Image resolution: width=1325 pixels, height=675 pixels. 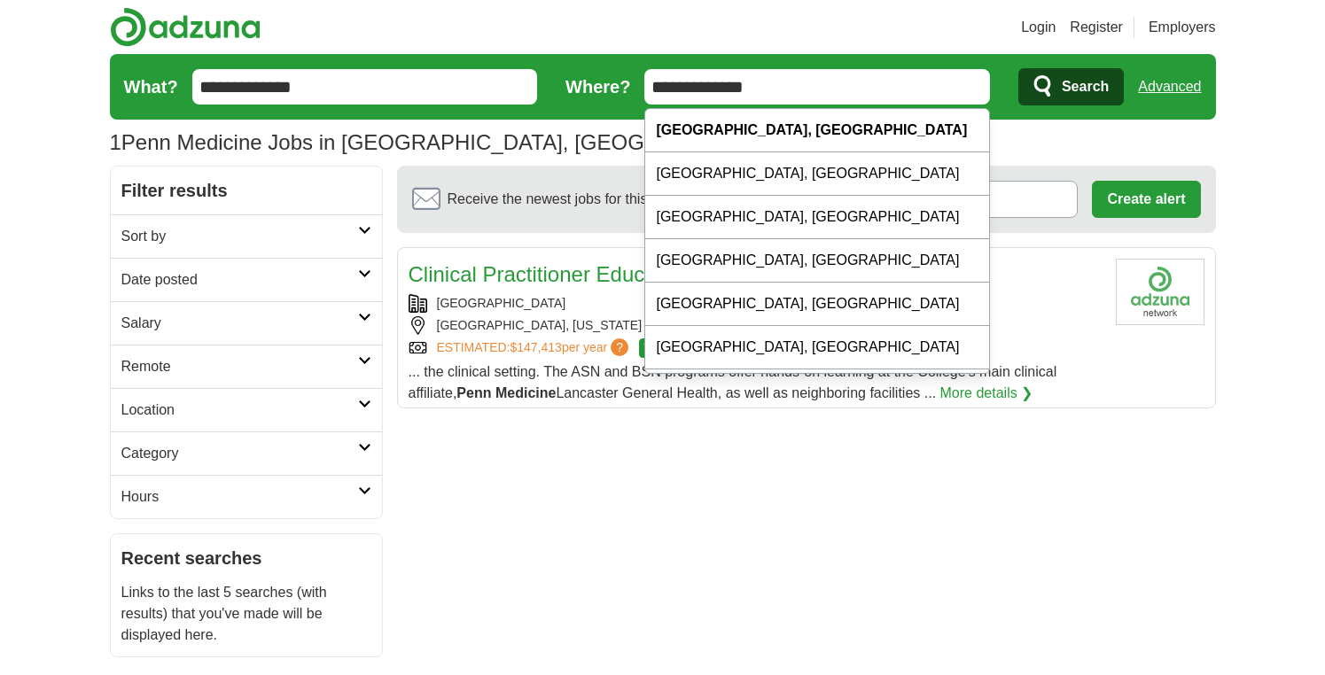 What do you see at coordinates (151, 87) in the screenshot?
I see `label: What?` at bounding box center [151, 87].